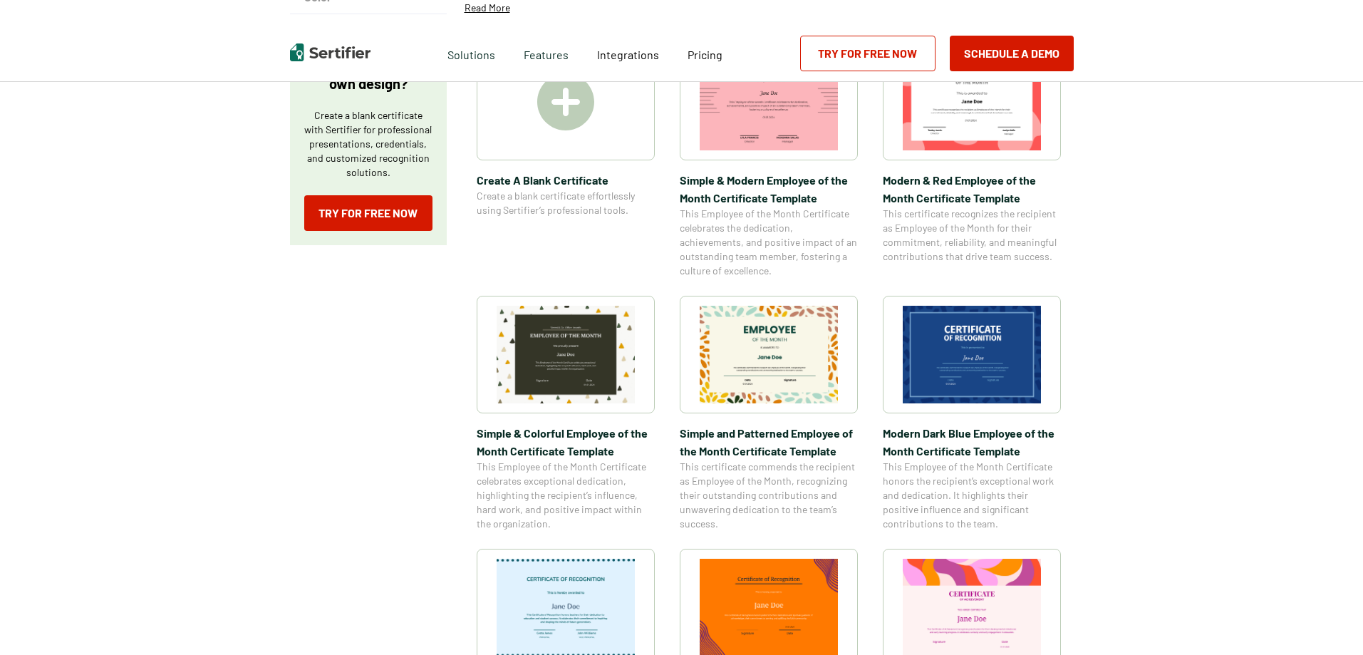 This screenshot has width=1363, height=655. What do you see at coordinates (487, 8) in the screenshot?
I see `p: Read More` at bounding box center [487, 8].